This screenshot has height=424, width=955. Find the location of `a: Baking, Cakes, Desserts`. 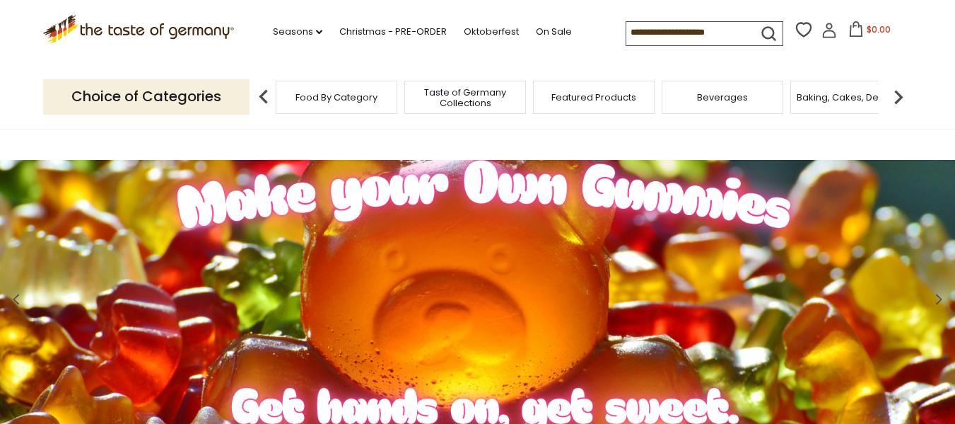

a: Baking, Cakes, Desserts is located at coordinates (851, 97).